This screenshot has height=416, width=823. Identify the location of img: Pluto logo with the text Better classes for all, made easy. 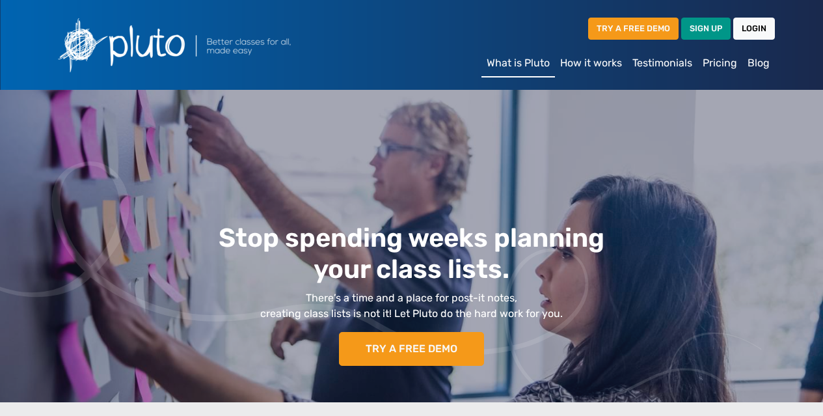
(205, 45).